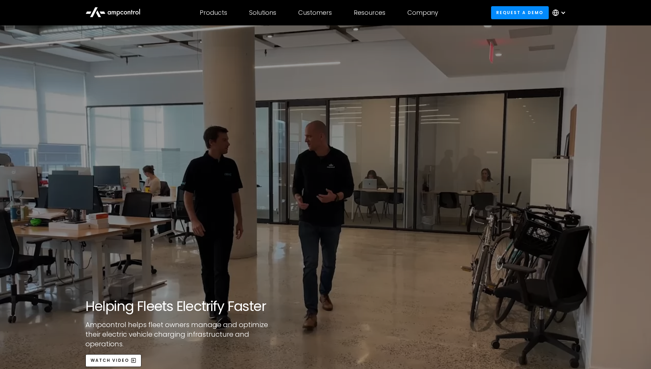  What do you see at coordinates (370, 13) in the screenshot?
I see `div: Resources` at bounding box center [370, 13].